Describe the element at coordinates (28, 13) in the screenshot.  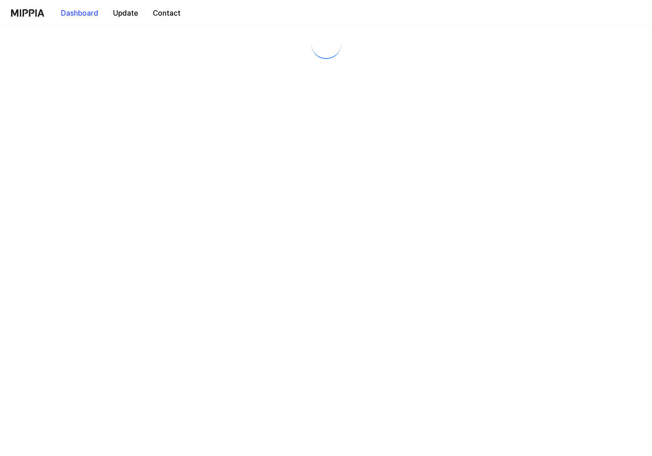
I see `img: logo` at that location.